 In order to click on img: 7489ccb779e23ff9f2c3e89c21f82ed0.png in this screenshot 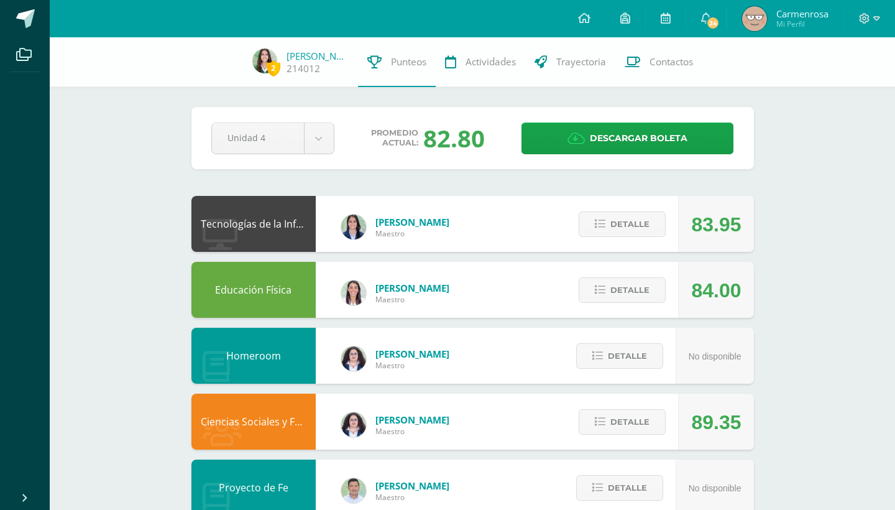, I will do `click(354, 227)`.